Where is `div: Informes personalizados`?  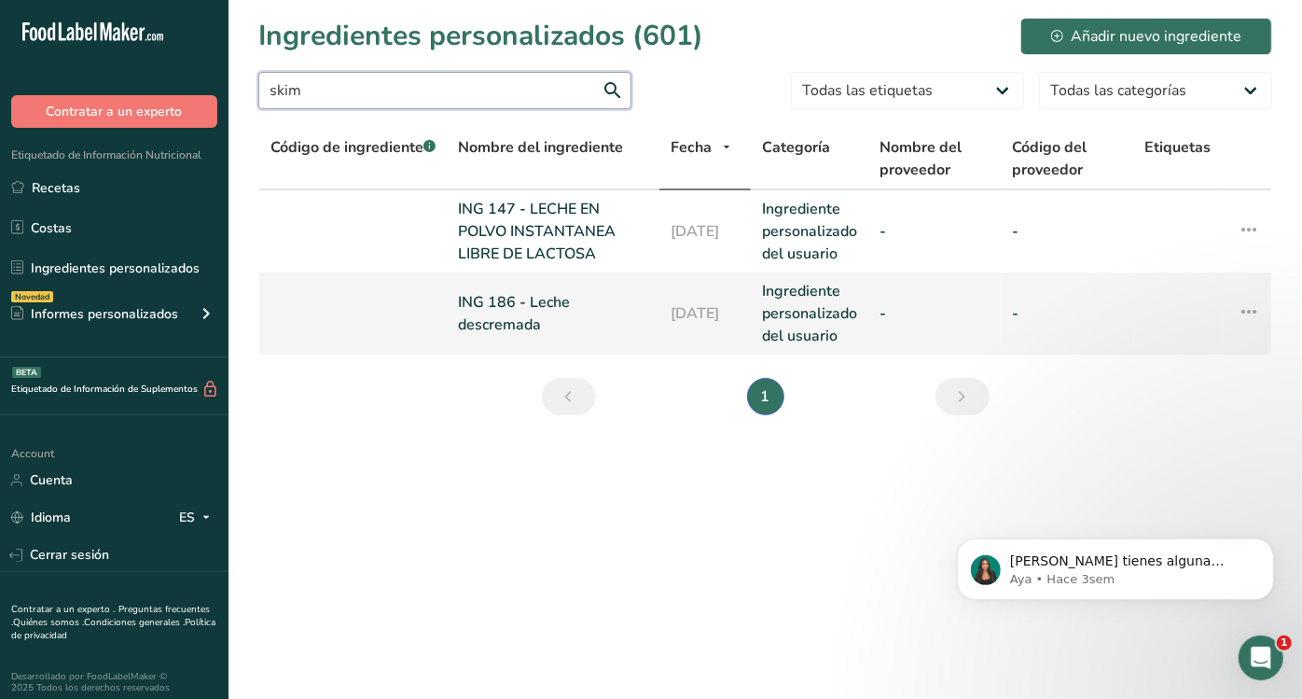 div: Informes personalizados is located at coordinates (94, 313).